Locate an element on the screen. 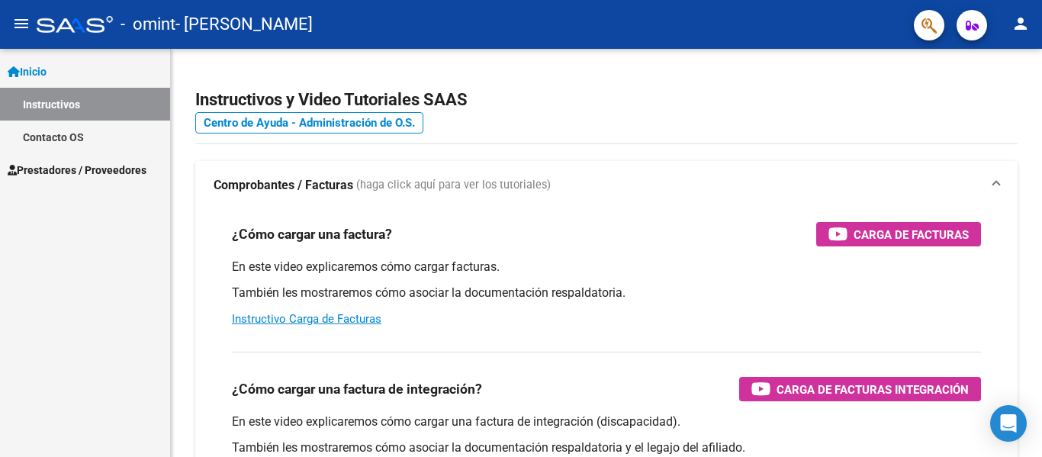 The image size is (1042, 457). p: En este video explicaremos cómo cargar facturas. is located at coordinates (607, 267).